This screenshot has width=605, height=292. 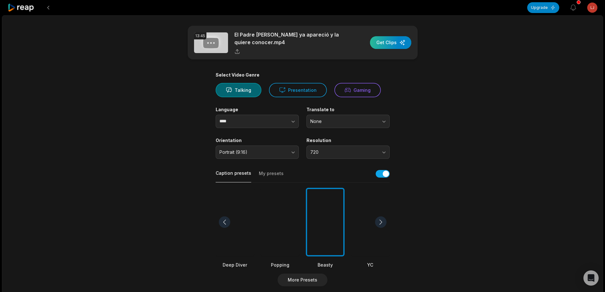 What do you see at coordinates (303, 280) in the screenshot?
I see `button: More Presets` at bounding box center [303, 280].